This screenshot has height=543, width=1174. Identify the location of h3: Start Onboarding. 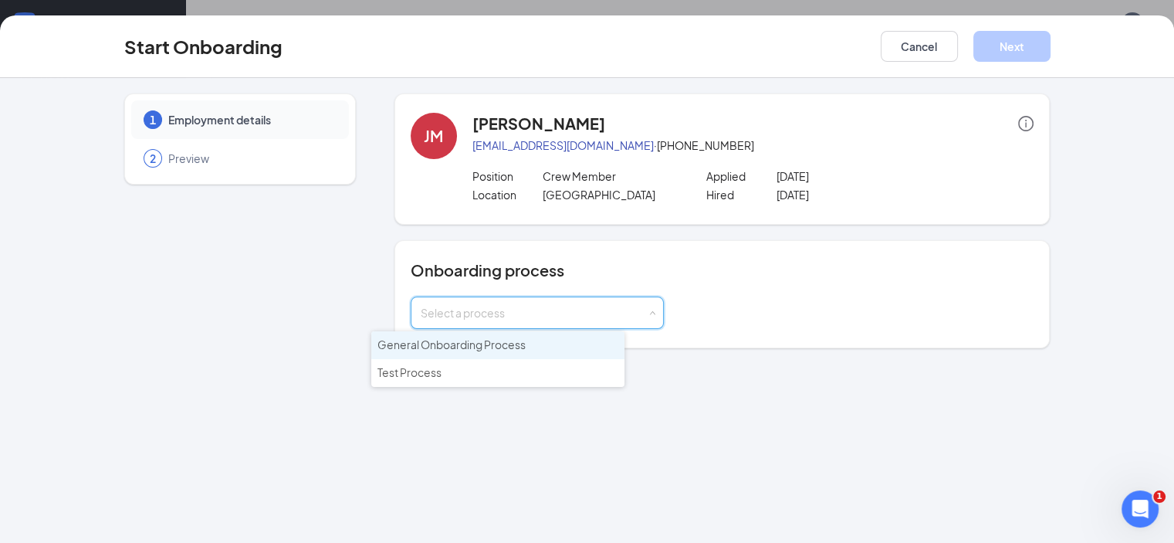
(203, 46).